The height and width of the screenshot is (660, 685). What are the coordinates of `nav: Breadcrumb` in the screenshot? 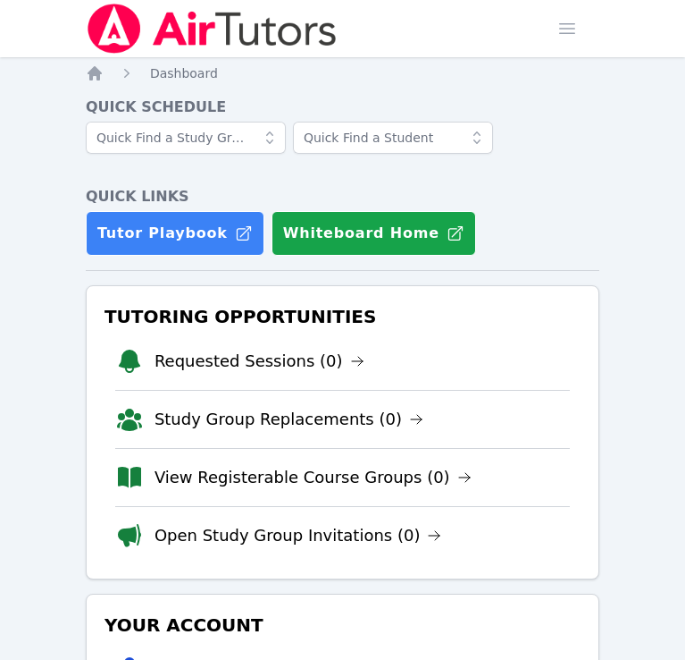 It's located at (342, 73).